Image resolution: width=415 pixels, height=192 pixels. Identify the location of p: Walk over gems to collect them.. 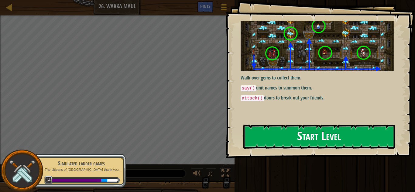
(317, 78).